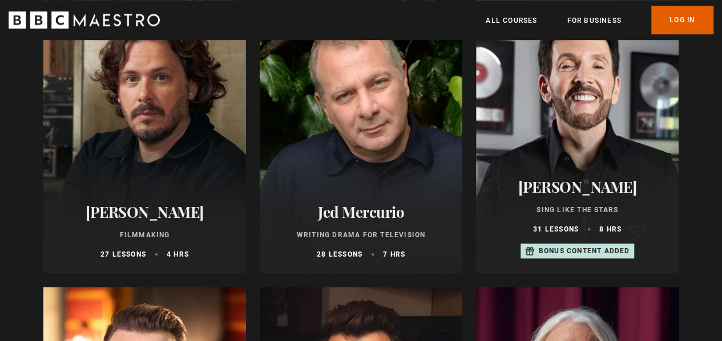 The height and width of the screenshot is (341, 722). What do you see at coordinates (585, 251) in the screenshot?
I see `p: Bonus content added` at bounding box center [585, 251].